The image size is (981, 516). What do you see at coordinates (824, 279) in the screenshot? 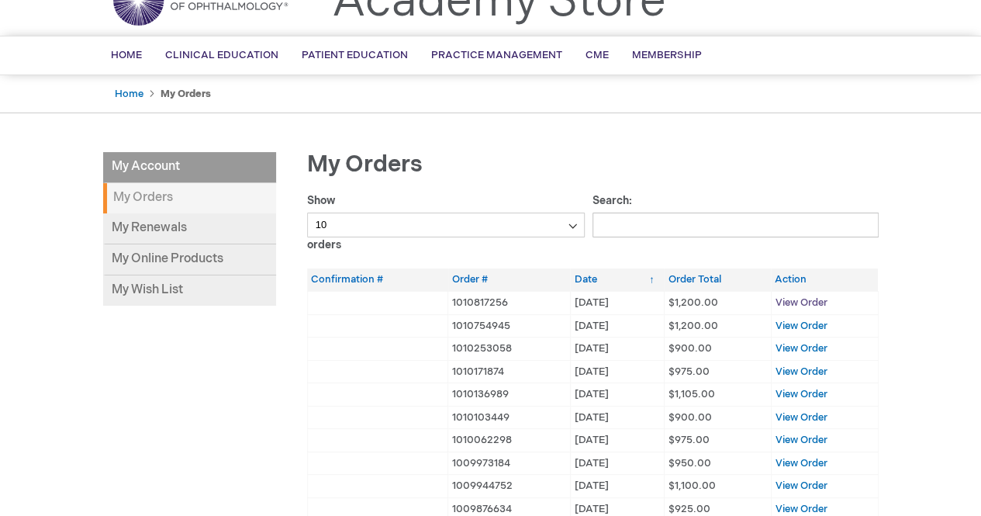
I see `th: Action: activate to sort column ascending` at bounding box center [824, 279].